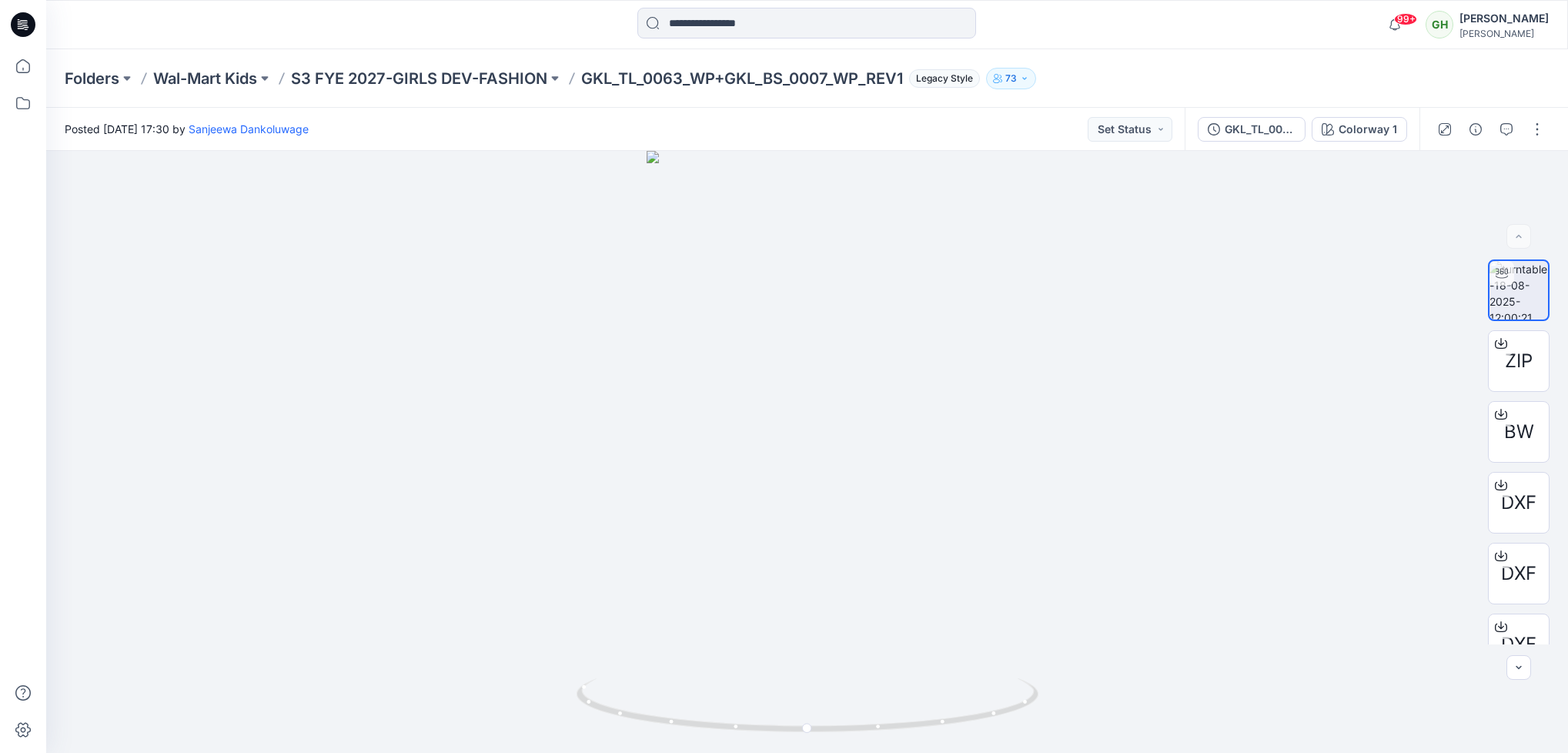 The image size is (1568, 753). Describe the element at coordinates (1405, 19) in the screenshot. I see `span: 99+` at that location.